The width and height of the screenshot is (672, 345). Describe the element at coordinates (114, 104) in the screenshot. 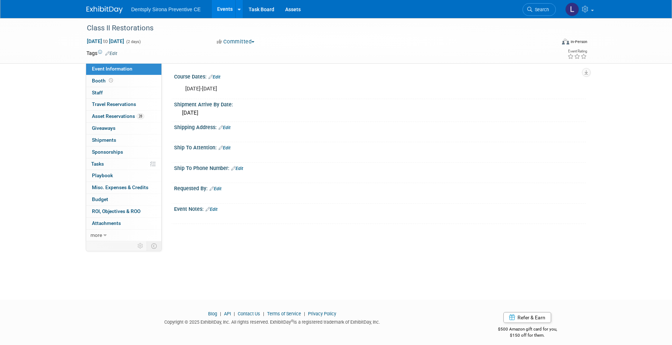

I see `span: Travel Reservations` at that location.